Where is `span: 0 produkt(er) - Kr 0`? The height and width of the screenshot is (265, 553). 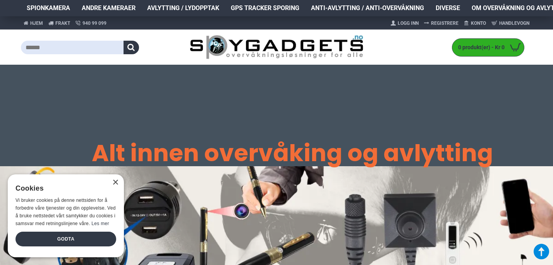
span: 0 produkt(er) - Kr 0 is located at coordinates (480, 47).